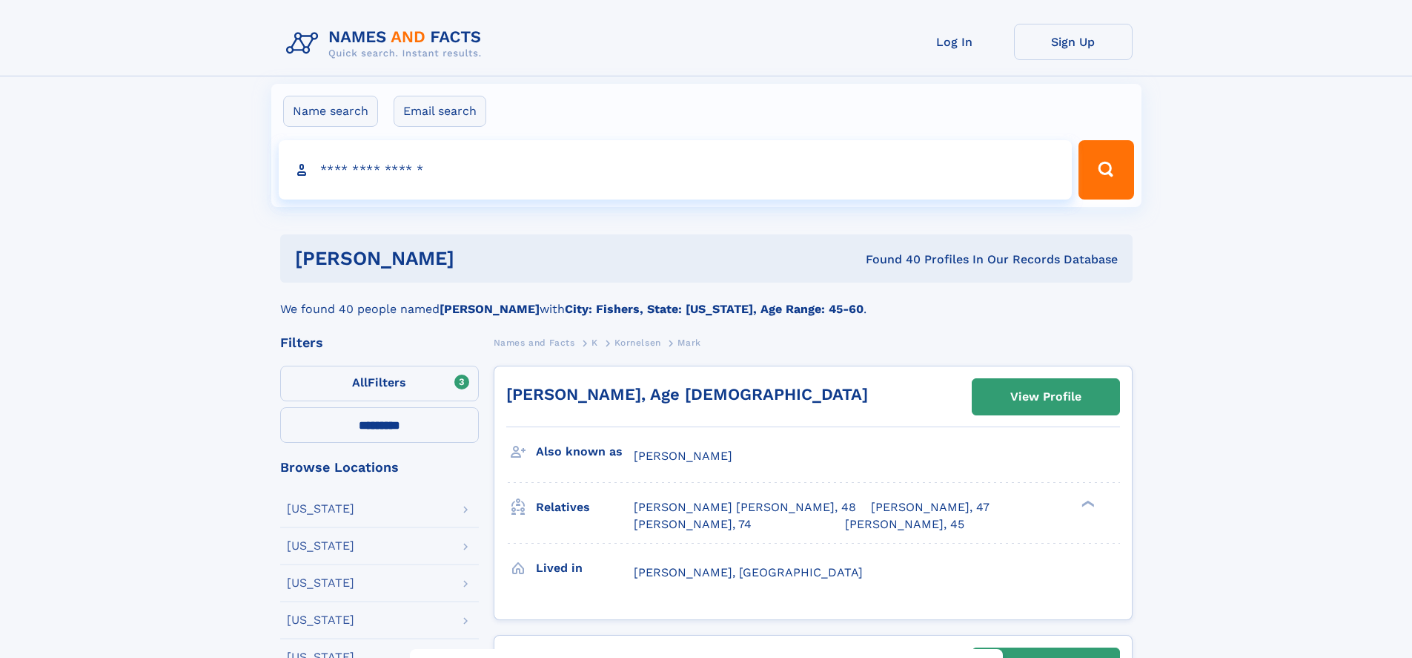 The height and width of the screenshot is (658, 1412). What do you see at coordinates (331, 111) in the screenshot?
I see `label: Name search` at bounding box center [331, 111].